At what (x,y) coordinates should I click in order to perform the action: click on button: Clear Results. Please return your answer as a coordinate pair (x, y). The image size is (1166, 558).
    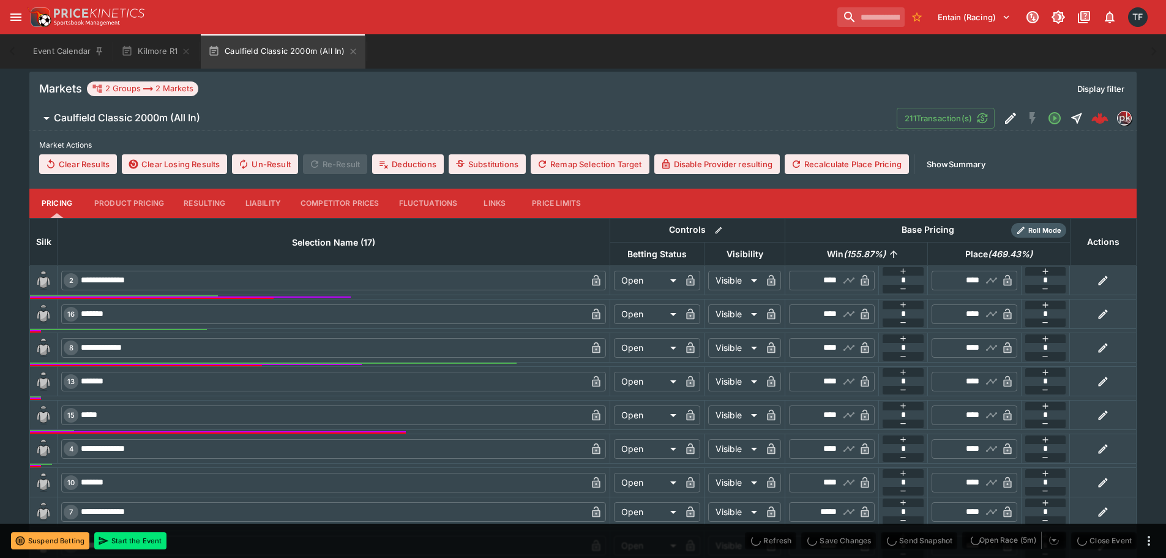
    Looking at the image, I should click on (78, 164).